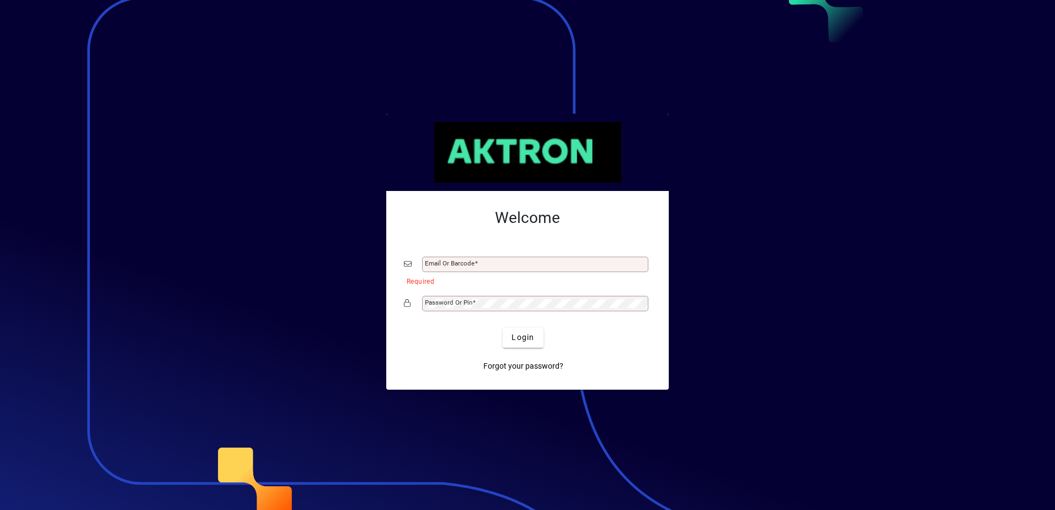 The width and height of the screenshot is (1055, 510). I want to click on mat-label: Email or Barcode, so click(450, 263).